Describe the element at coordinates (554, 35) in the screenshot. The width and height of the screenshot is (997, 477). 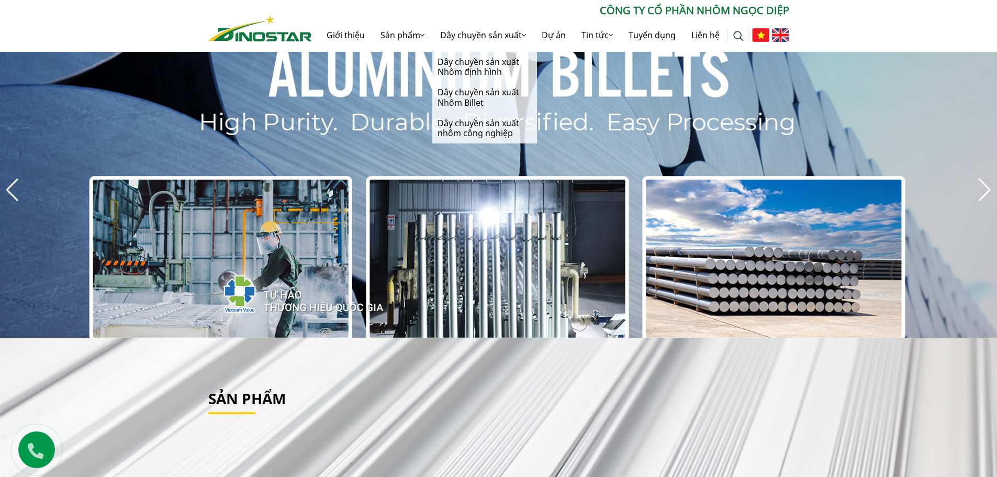
I see `a: Dự án` at that location.